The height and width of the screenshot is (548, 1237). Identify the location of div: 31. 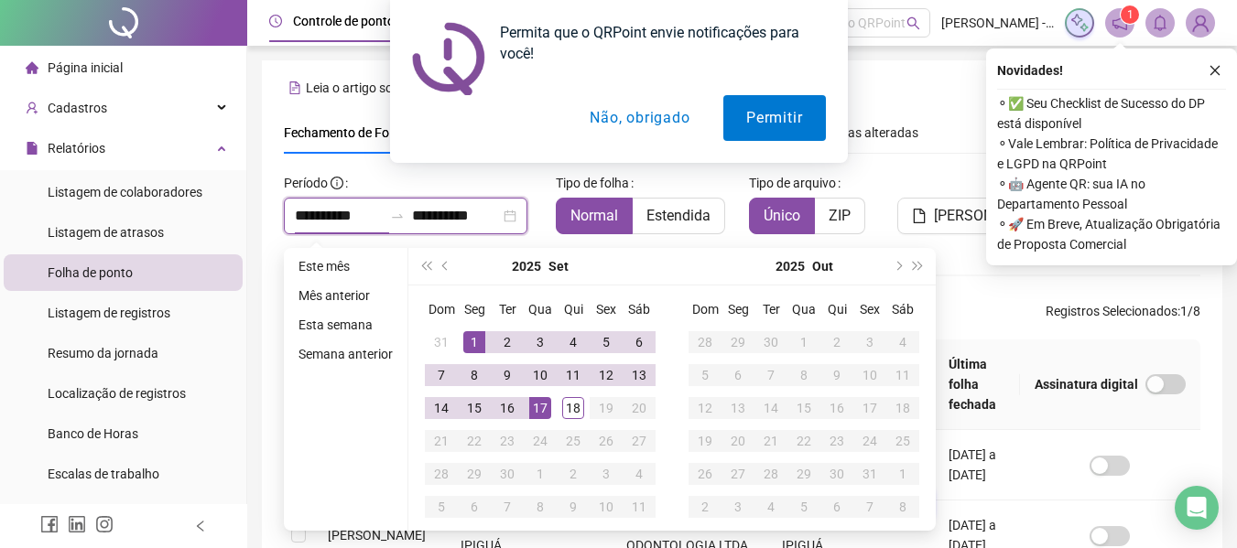
(870, 474).